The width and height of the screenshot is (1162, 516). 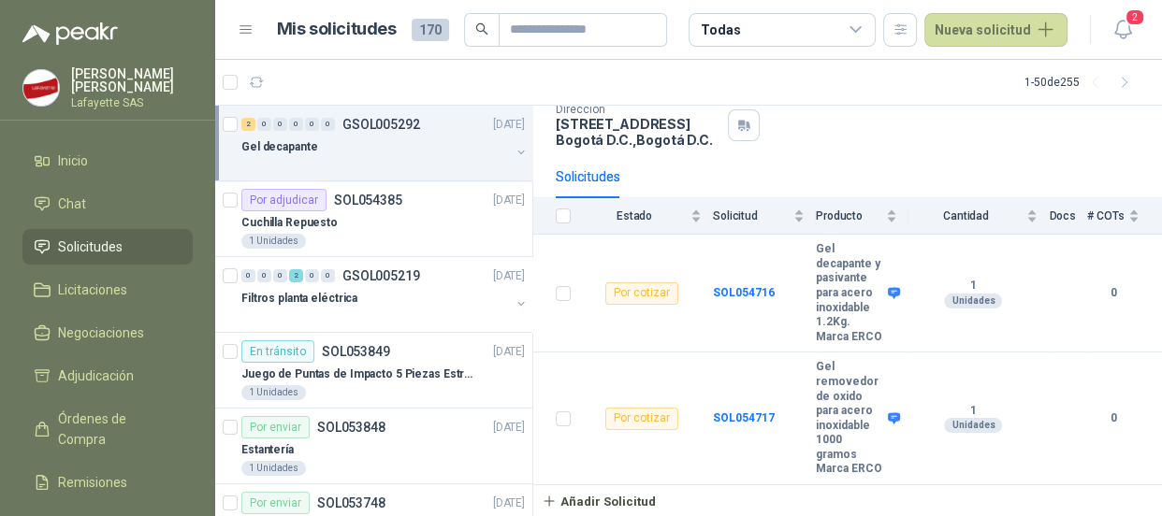 I want to click on b: Gel removedor de oxido para acero inoxidable 1000 gramos Marca ERCO, so click(x=849, y=418).